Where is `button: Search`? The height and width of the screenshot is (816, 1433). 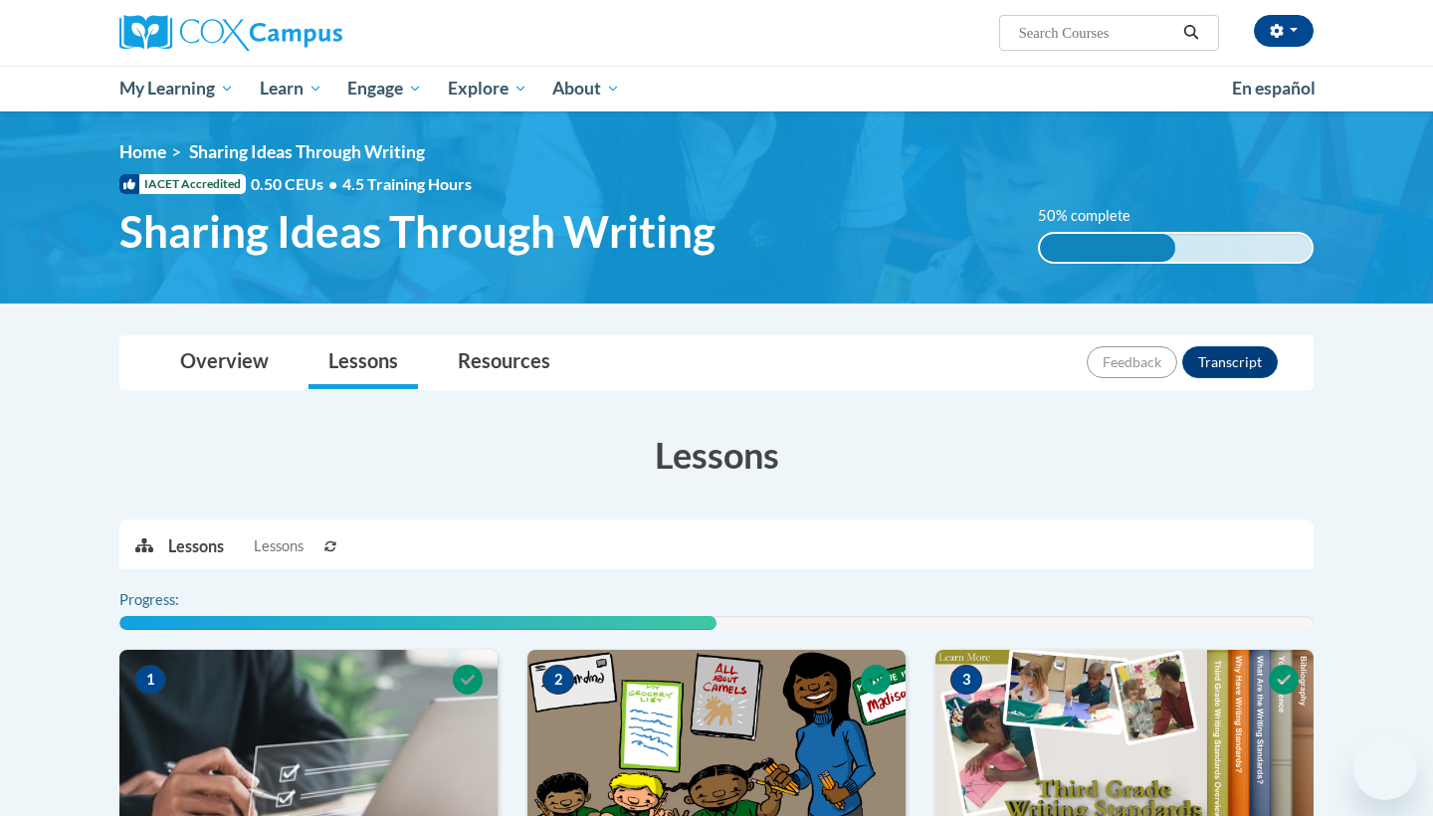 button: Search is located at coordinates (1191, 33).